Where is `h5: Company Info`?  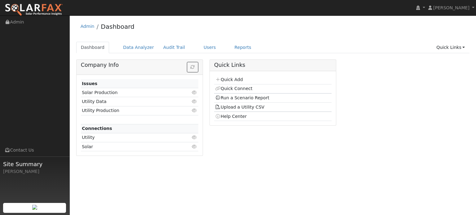
h5: Company Info is located at coordinates (139, 65).